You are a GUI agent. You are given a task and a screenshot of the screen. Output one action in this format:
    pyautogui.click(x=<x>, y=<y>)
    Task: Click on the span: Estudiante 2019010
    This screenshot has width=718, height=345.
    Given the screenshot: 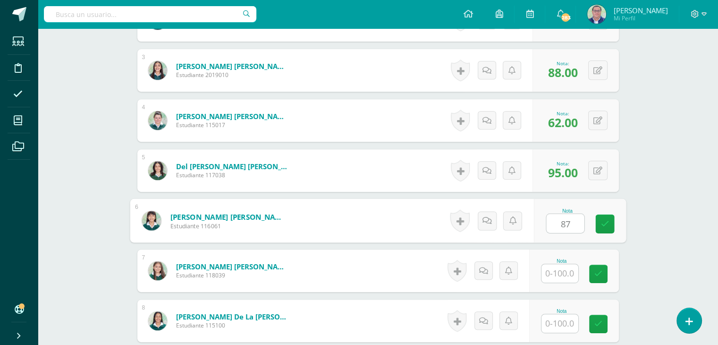 What is the action you would take?
    pyautogui.click(x=233, y=75)
    